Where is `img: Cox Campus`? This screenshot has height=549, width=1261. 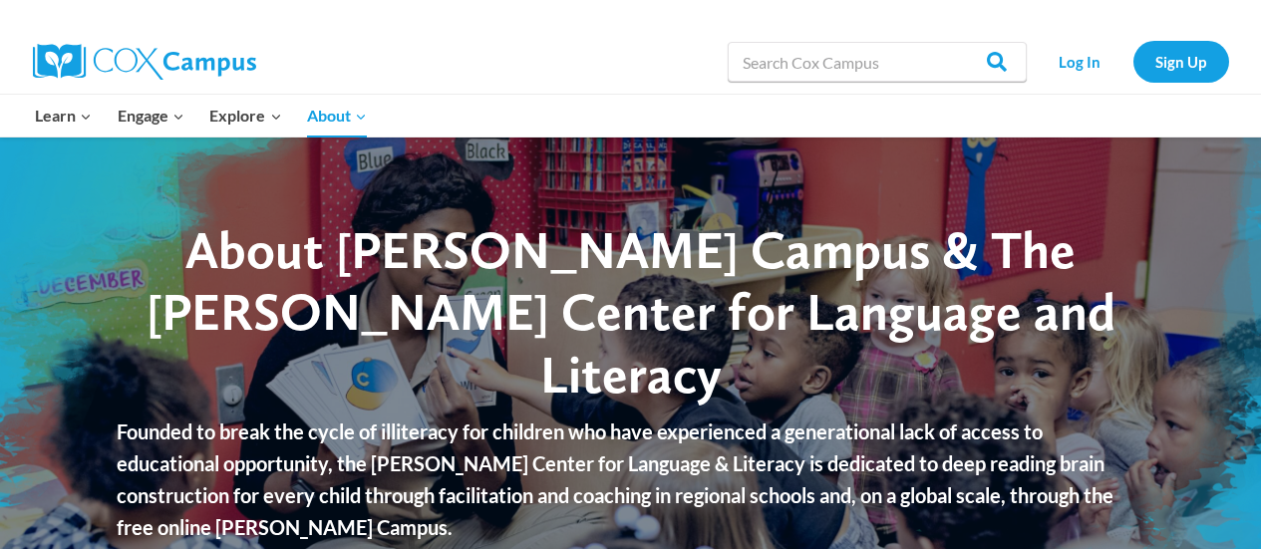 img: Cox Campus is located at coordinates (145, 62).